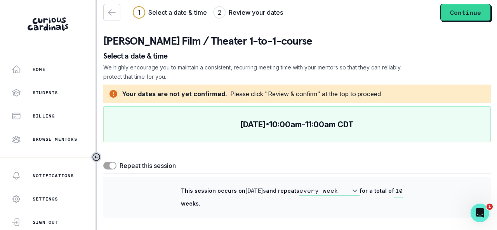 This screenshot has width=497, height=230. What do you see at coordinates (45, 222) in the screenshot?
I see `p: Sign Out` at bounding box center [45, 222].